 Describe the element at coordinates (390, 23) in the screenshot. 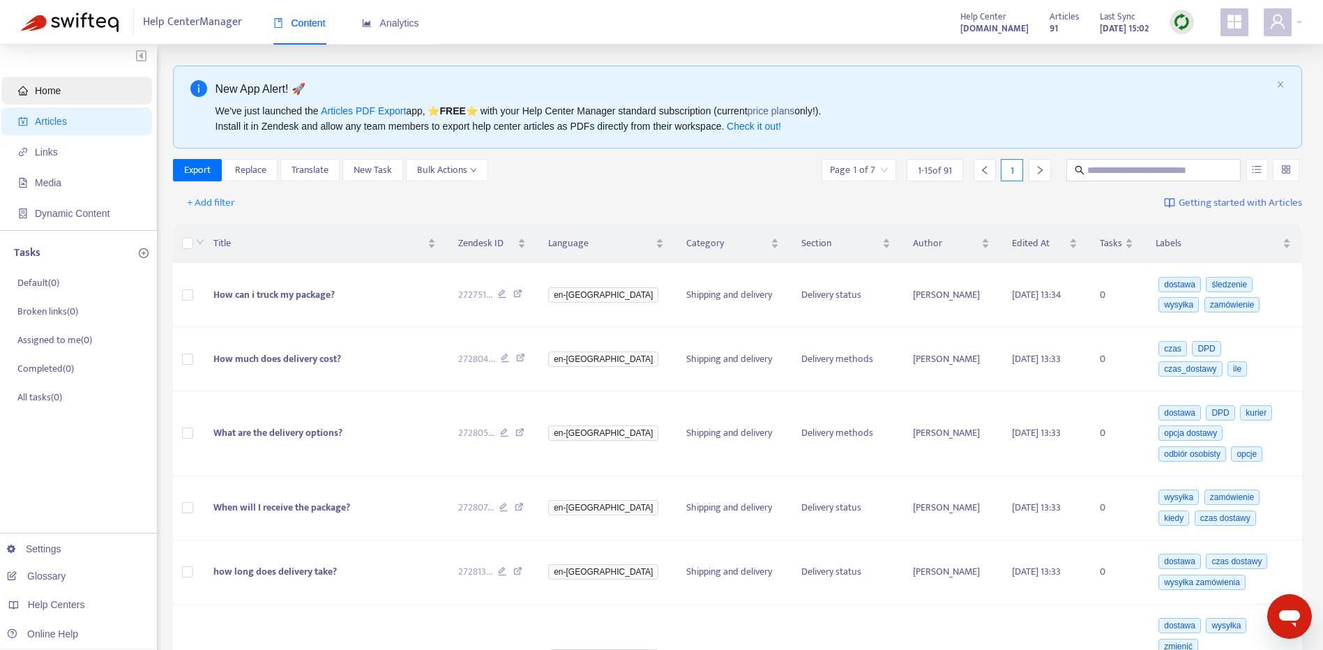

I see `span: Analytics` at that location.